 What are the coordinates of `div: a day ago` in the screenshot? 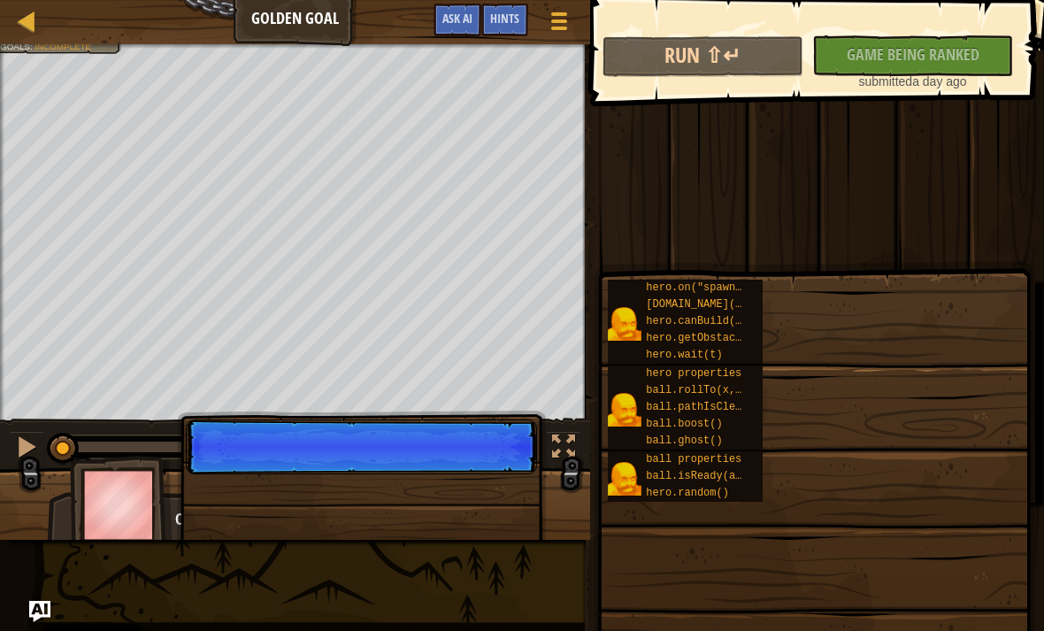 It's located at (912, 81).